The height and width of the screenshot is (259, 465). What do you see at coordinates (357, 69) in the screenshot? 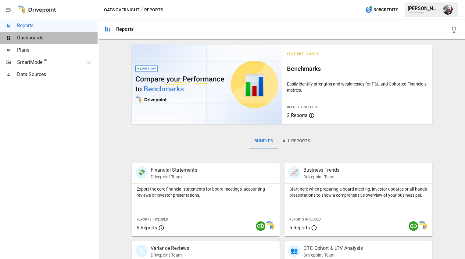
I see `h6: Benchmarks` at bounding box center [357, 69].